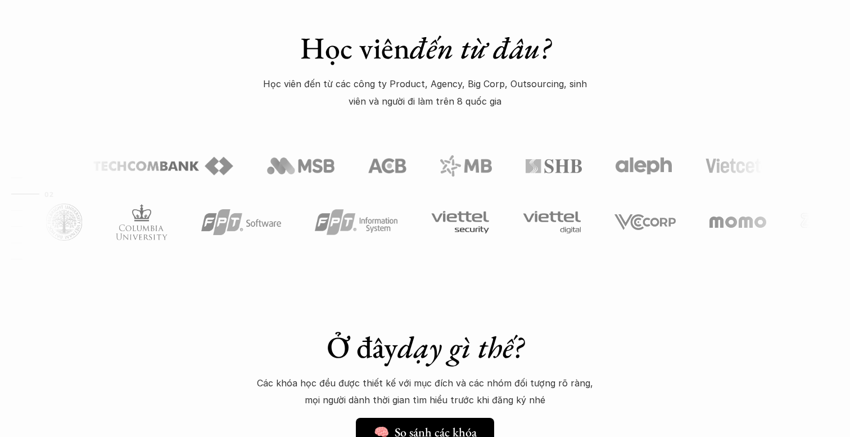 Image resolution: width=850 pixels, height=437 pixels. I want to click on em: dạy gì thế?, so click(461, 347).